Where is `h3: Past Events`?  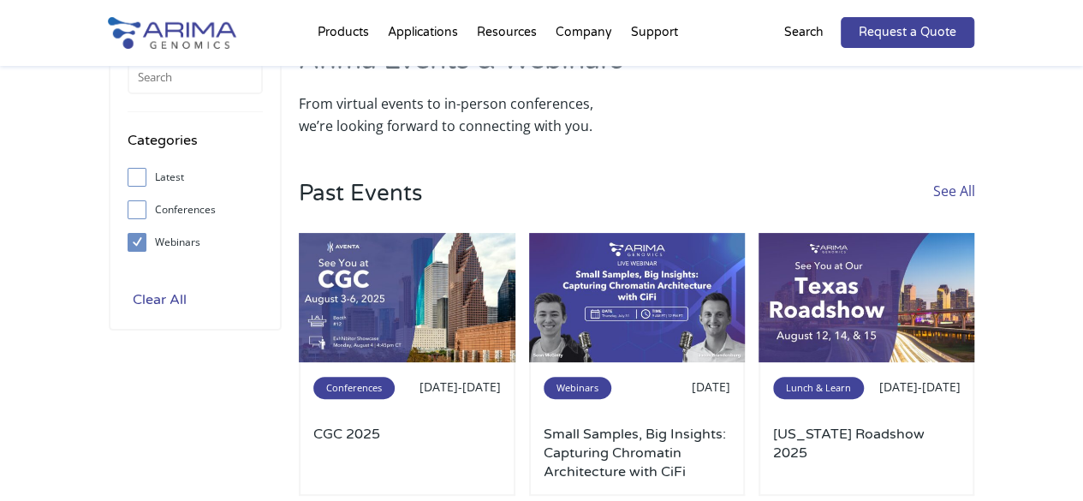 h3: Past Events is located at coordinates (360, 206).